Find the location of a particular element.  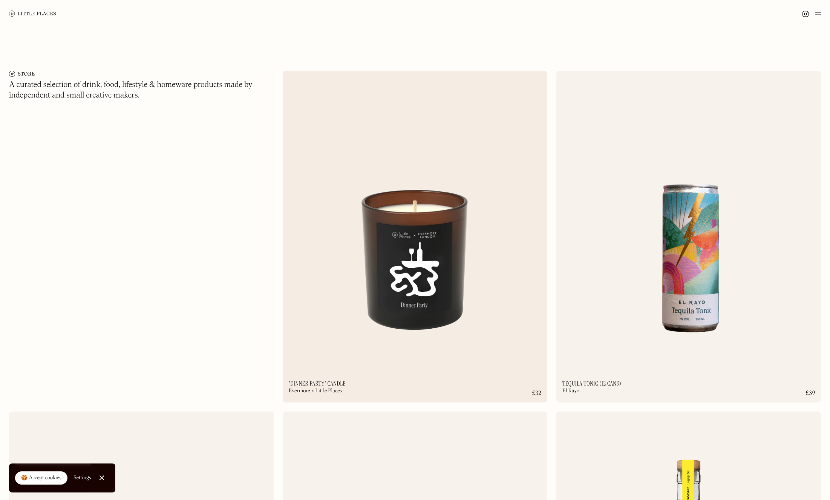

div: £39 is located at coordinates (810, 394).